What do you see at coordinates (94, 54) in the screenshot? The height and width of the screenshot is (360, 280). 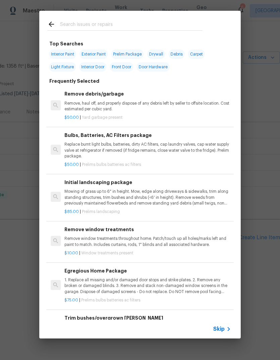 I see `span: Exterior Paint` at bounding box center [94, 54].